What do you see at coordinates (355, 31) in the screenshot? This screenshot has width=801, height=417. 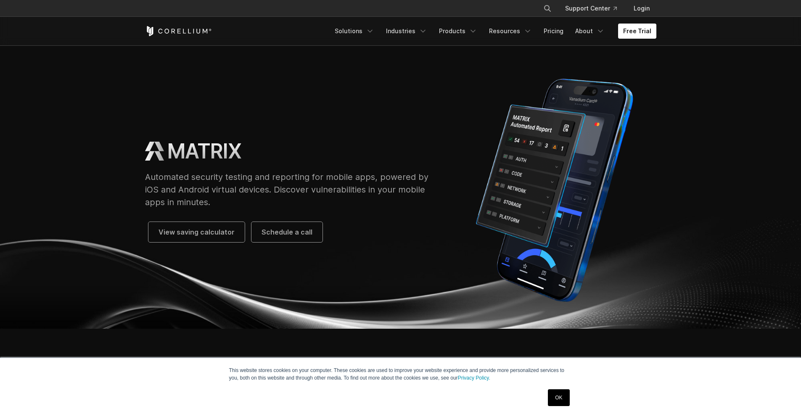 I see `a: Solutions` at bounding box center [355, 31].